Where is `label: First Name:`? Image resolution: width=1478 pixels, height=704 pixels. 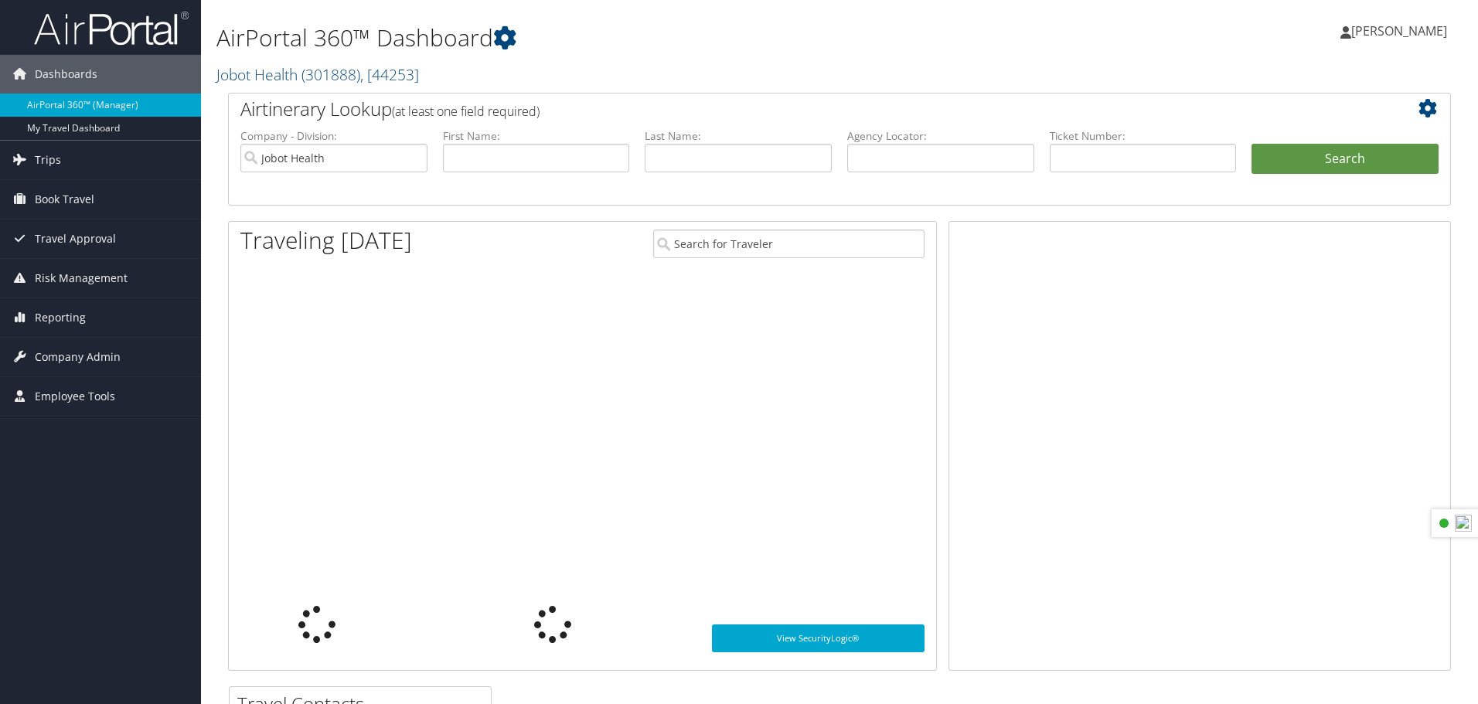
label: First Name: is located at coordinates (536, 136).